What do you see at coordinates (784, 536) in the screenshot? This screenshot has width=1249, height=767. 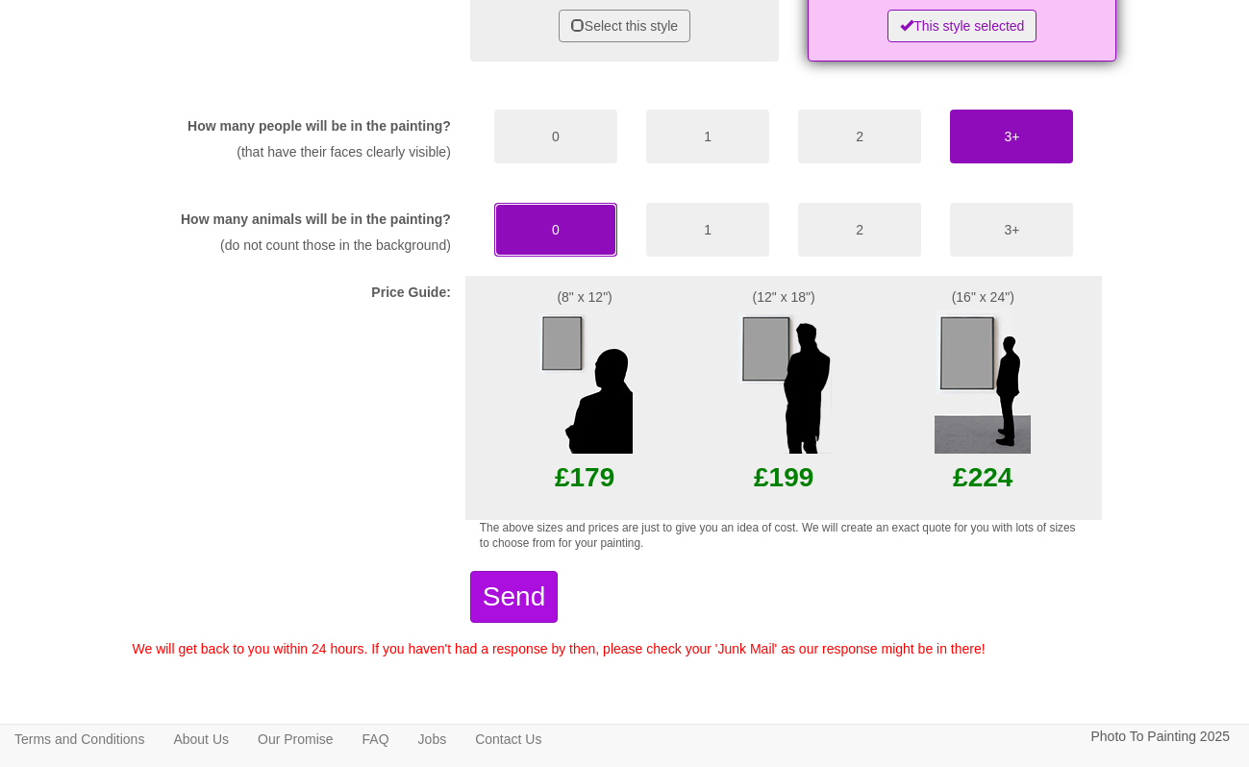 I see `p: The above sizes and prices are just to give you an idea of cost. We will create an exact quote fo...` at bounding box center [784, 536].